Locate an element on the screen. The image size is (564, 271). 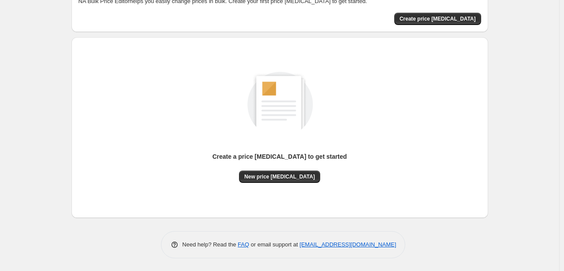
button: Create price change job is located at coordinates (438, 19).